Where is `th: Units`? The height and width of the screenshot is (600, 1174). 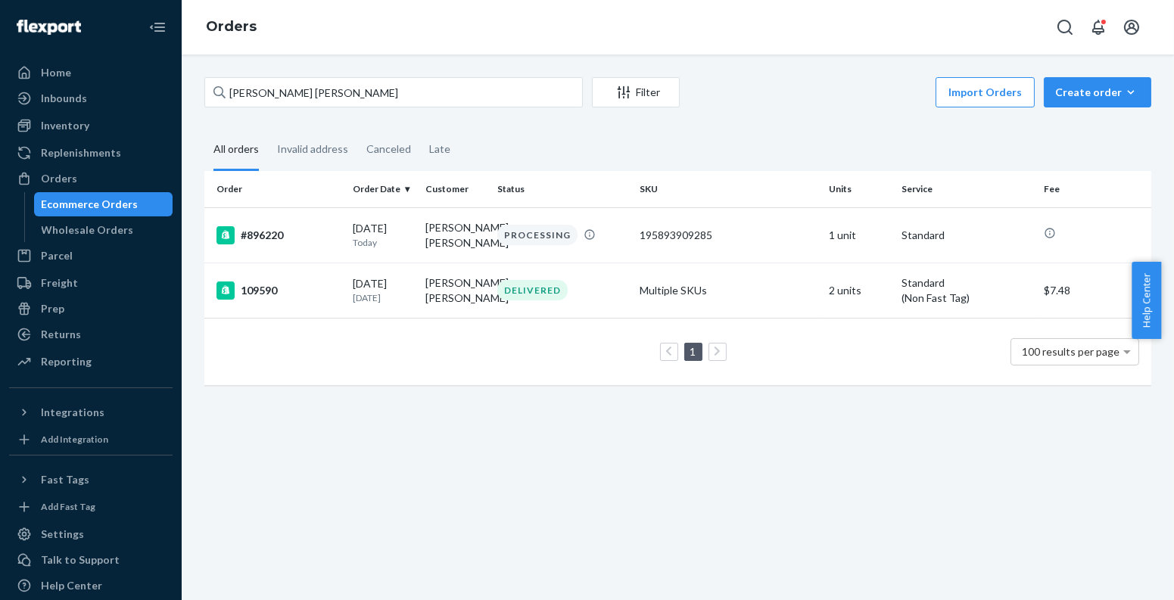 th: Units is located at coordinates (859, 189).